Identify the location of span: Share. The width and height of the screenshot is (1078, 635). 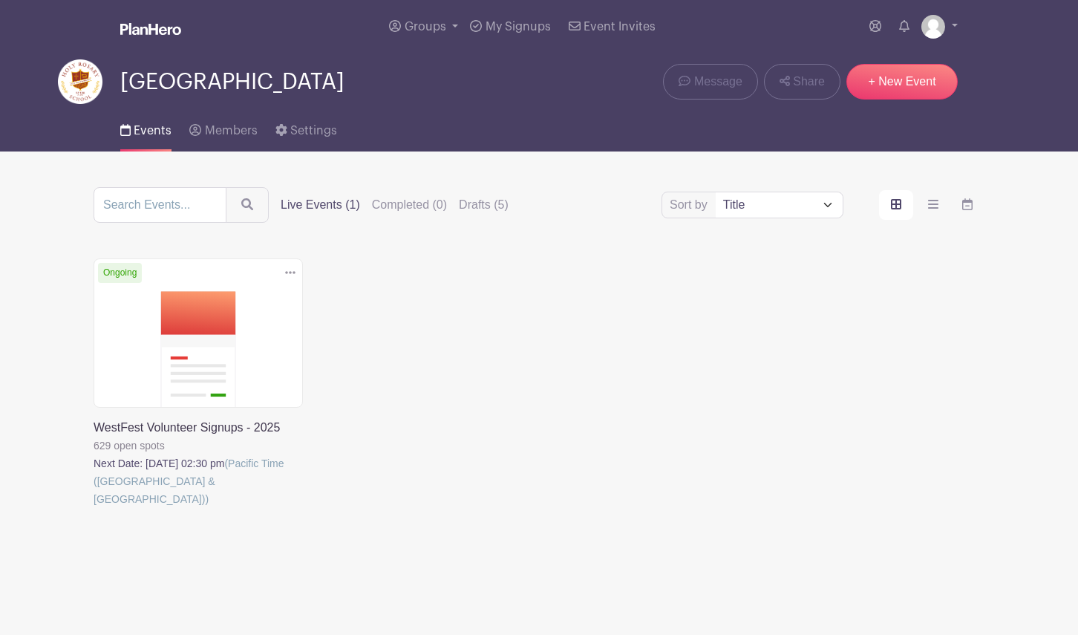
(808, 82).